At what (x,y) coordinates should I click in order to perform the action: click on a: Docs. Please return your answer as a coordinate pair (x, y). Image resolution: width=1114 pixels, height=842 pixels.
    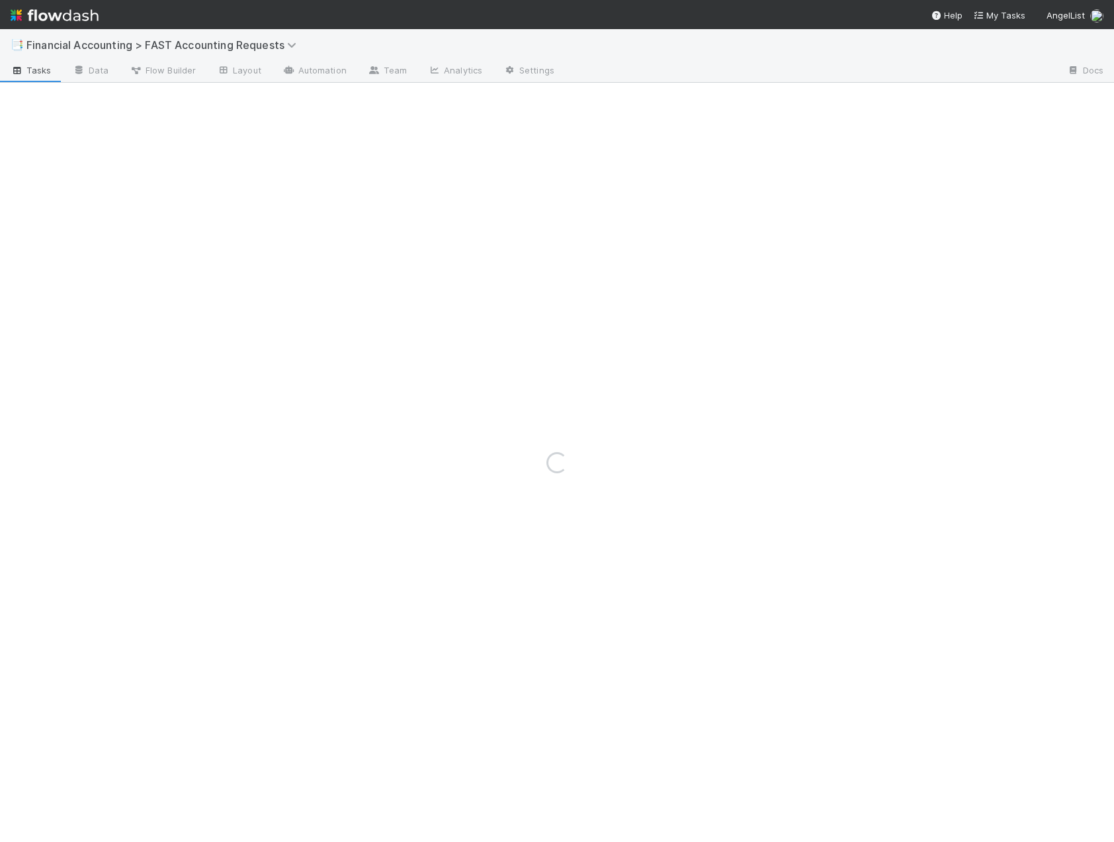
    Looking at the image, I should click on (1085, 71).